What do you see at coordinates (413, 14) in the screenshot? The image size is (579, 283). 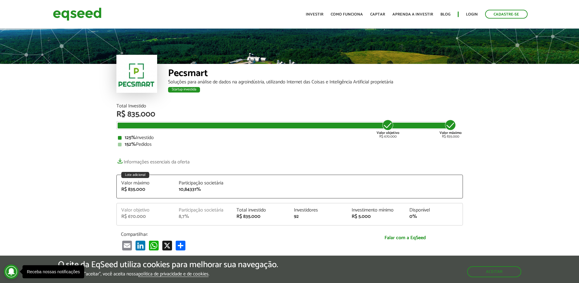 I see `a: Aprenda a investir` at bounding box center [413, 14].